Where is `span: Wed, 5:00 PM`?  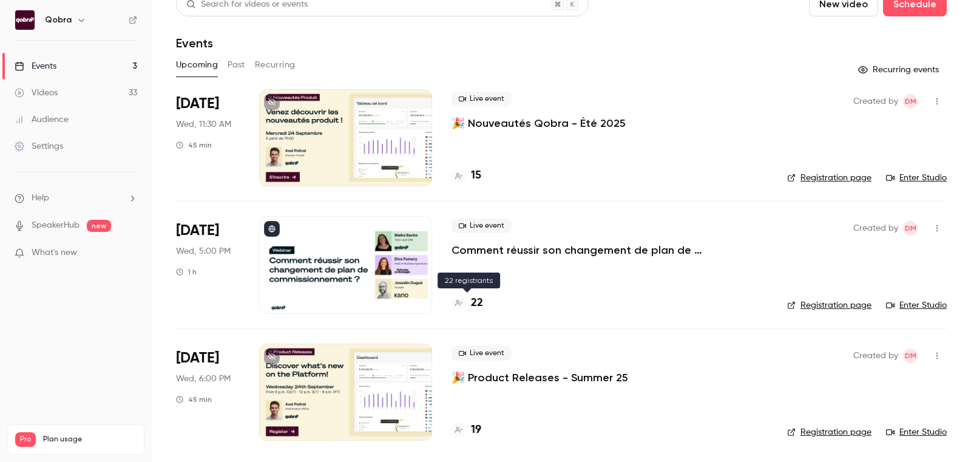 span: Wed, 5:00 PM is located at coordinates (203, 251).